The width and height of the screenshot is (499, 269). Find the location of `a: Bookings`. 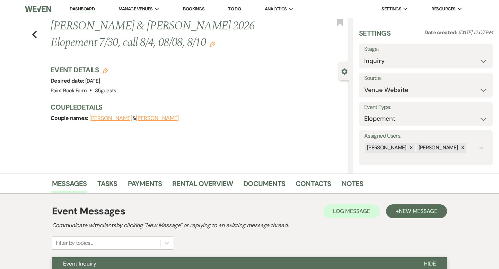

a: Bookings is located at coordinates (194, 9).